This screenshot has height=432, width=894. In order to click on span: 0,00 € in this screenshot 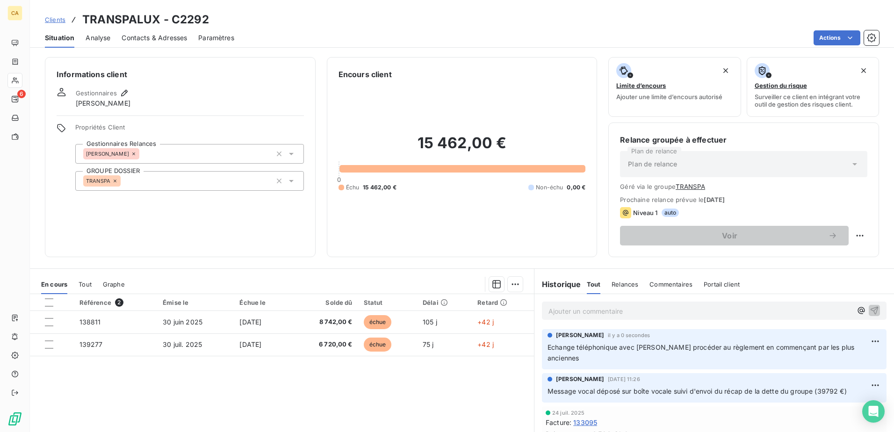, I will do `click(576, 188)`.